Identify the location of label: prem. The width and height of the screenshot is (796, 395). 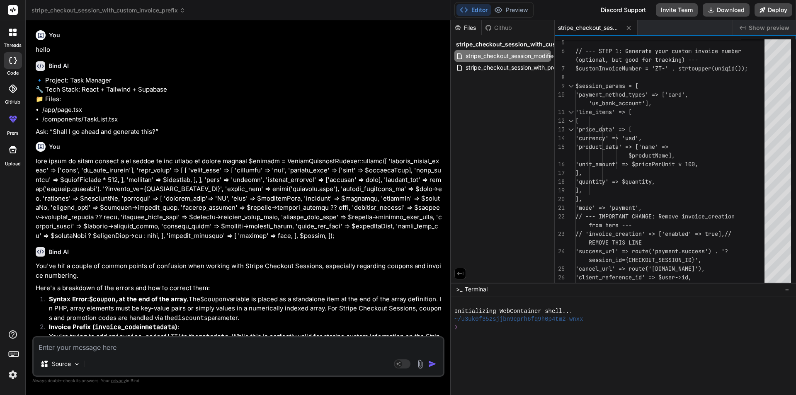
(12, 133).